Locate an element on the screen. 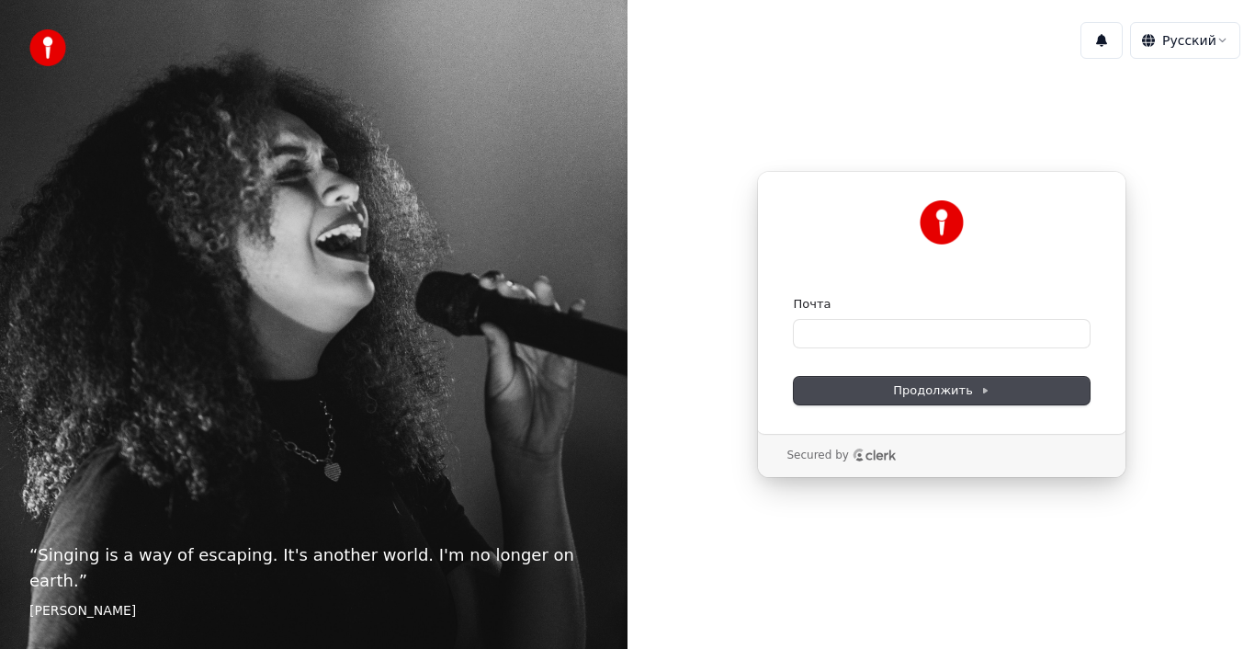  button: Продолжить is located at coordinates (942, 390).